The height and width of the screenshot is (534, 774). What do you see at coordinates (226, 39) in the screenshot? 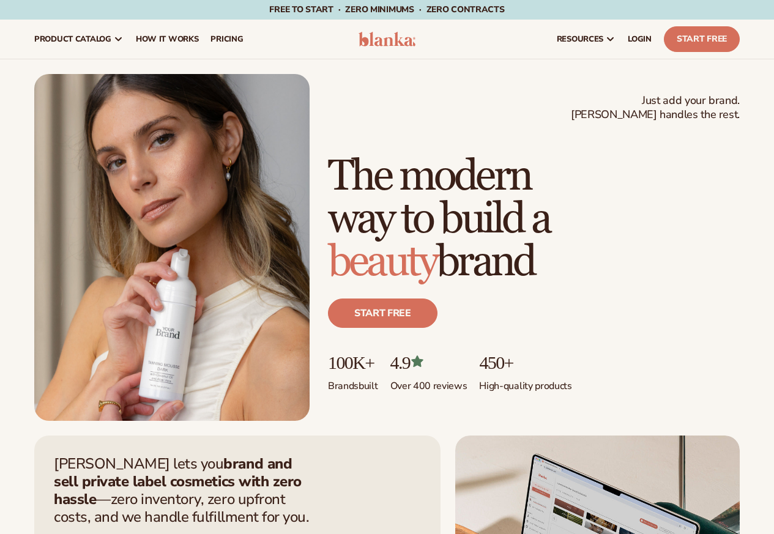
I see `span: pricing` at bounding box center [226, 39].